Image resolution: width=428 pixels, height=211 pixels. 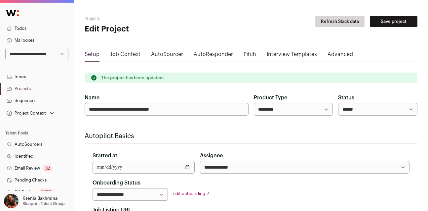 I want to click on a: Job Context, so click(x=125, y=56).